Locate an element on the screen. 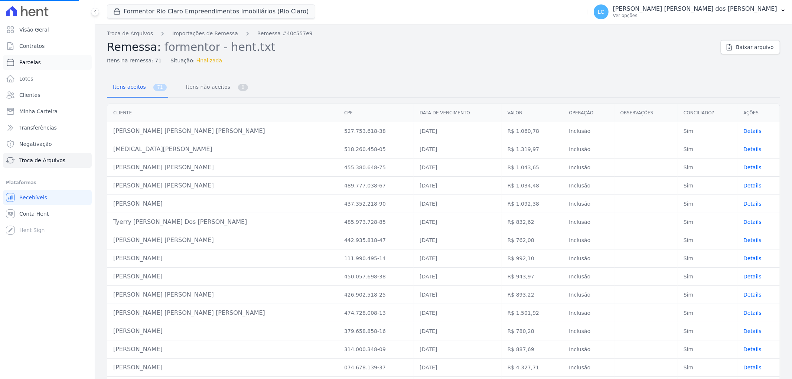  a: Troca de Arquivos is located at coordinates (130, 33).